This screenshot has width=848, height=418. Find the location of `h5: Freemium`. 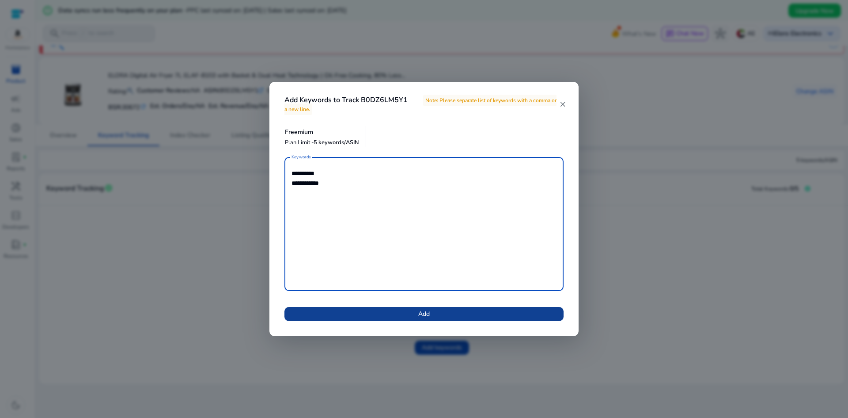

h5: Freemium is located at coordinates (322, 132).